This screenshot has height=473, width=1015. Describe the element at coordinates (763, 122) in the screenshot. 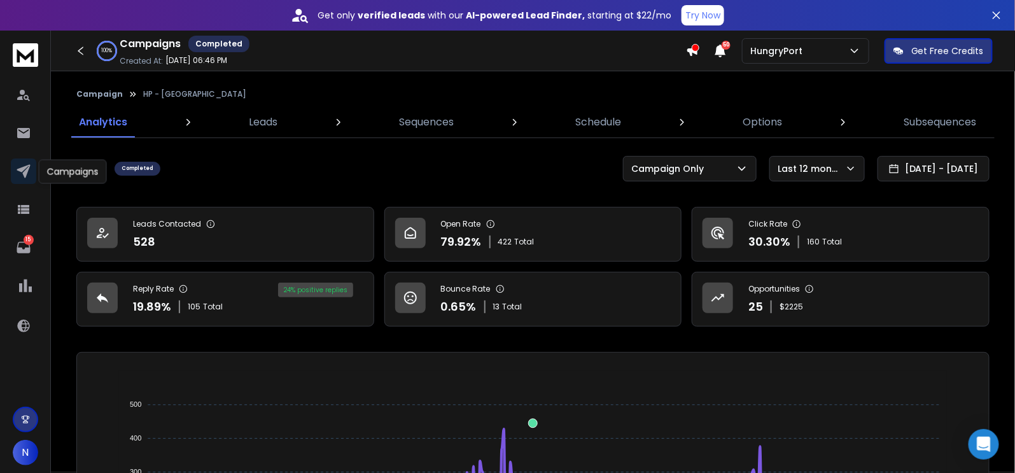

I see `p: Options` at that location.